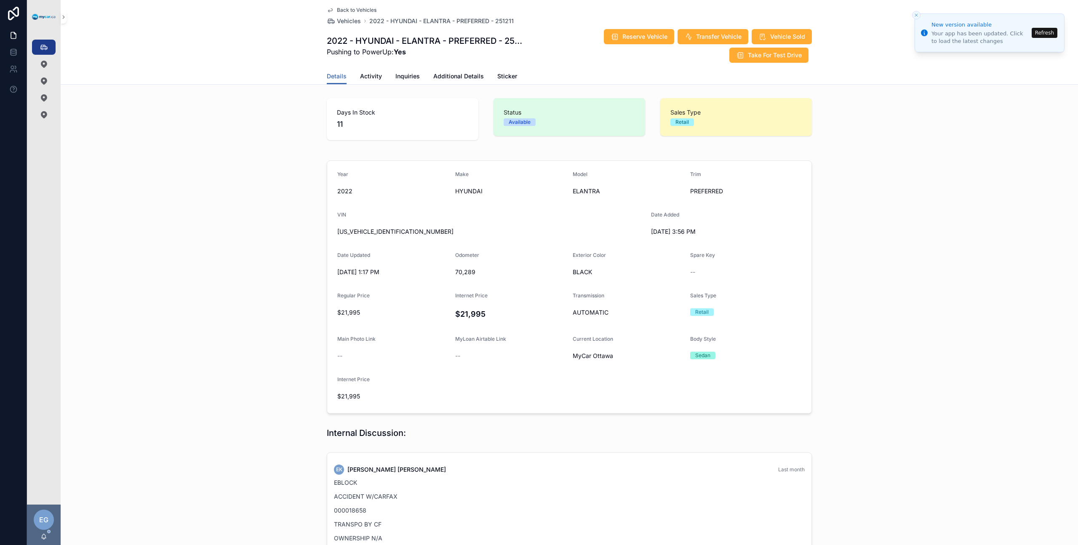 This screenshot has height=545, width=1078. What do you see at coordinates (628, 313) in the screenshot?
I see `span: AUTOMATIC` at bounding box center [628, 313].